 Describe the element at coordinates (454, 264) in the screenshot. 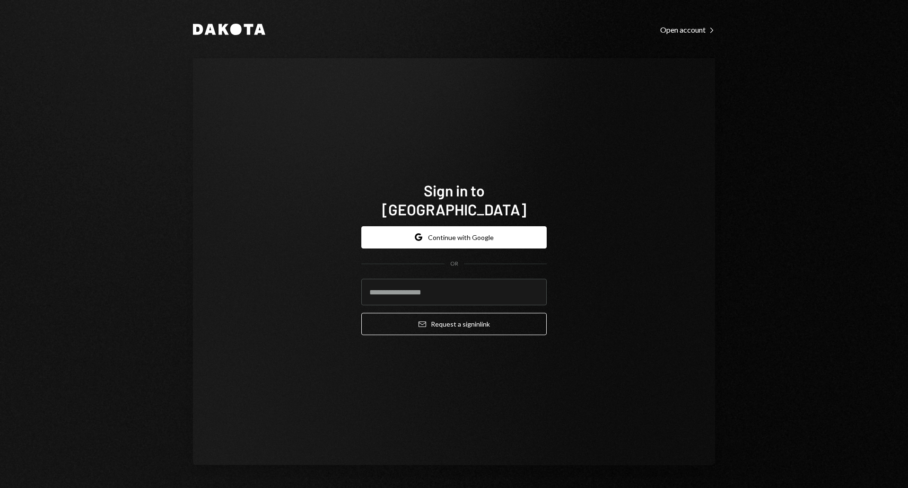

I see `div: OR` at that location.